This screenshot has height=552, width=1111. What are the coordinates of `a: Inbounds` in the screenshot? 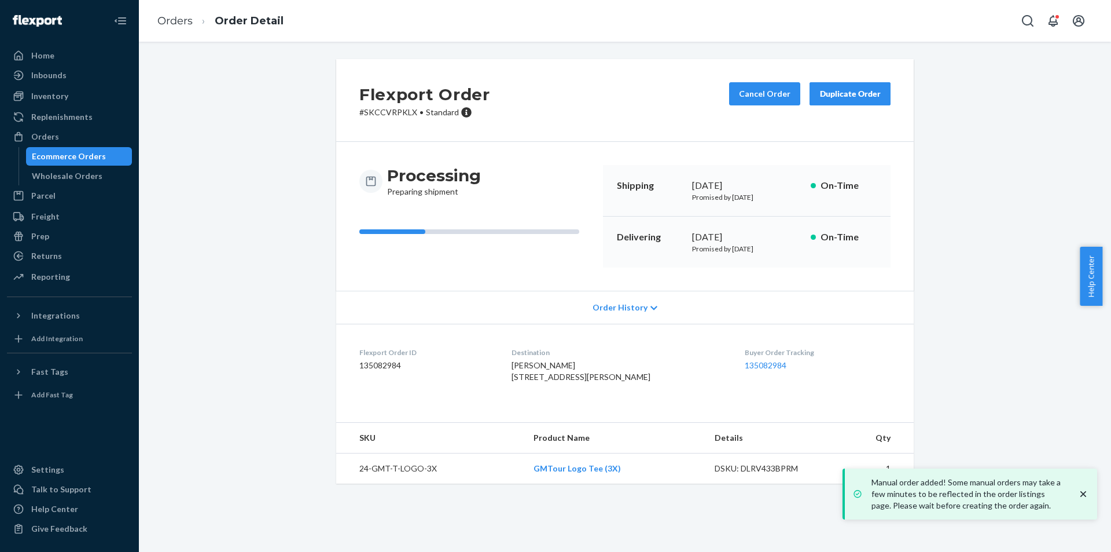 It's located at (69, 75).